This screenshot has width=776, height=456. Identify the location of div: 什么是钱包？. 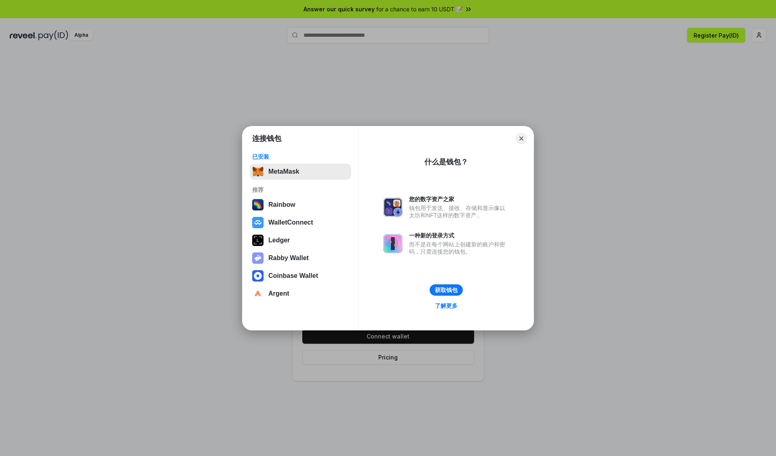
(446, 162).